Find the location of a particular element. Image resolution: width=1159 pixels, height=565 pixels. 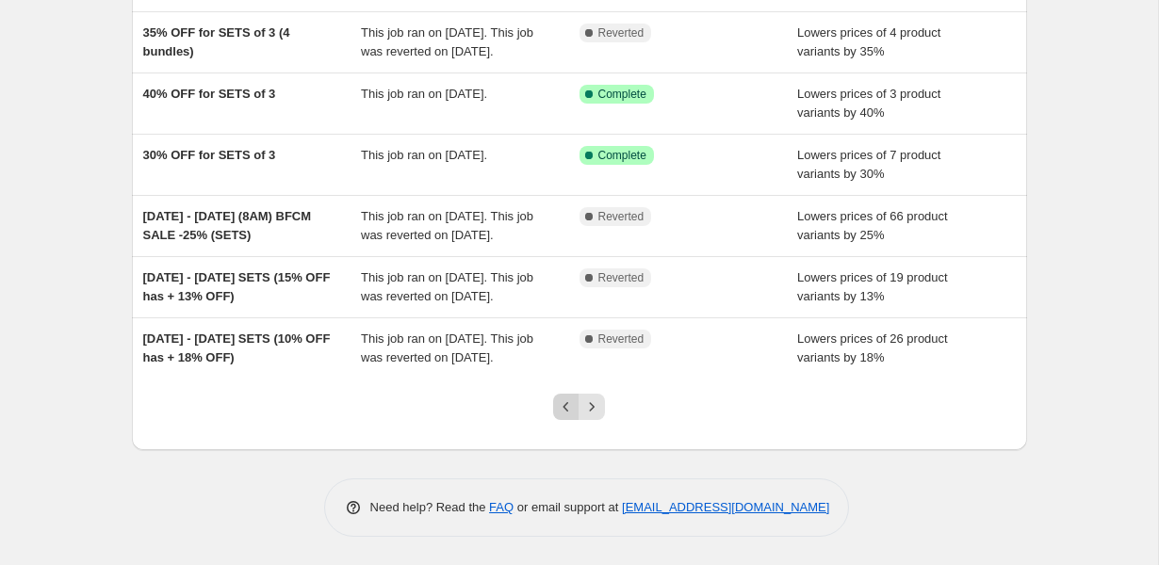

a: FAQ is located at coordinates (501, 507).